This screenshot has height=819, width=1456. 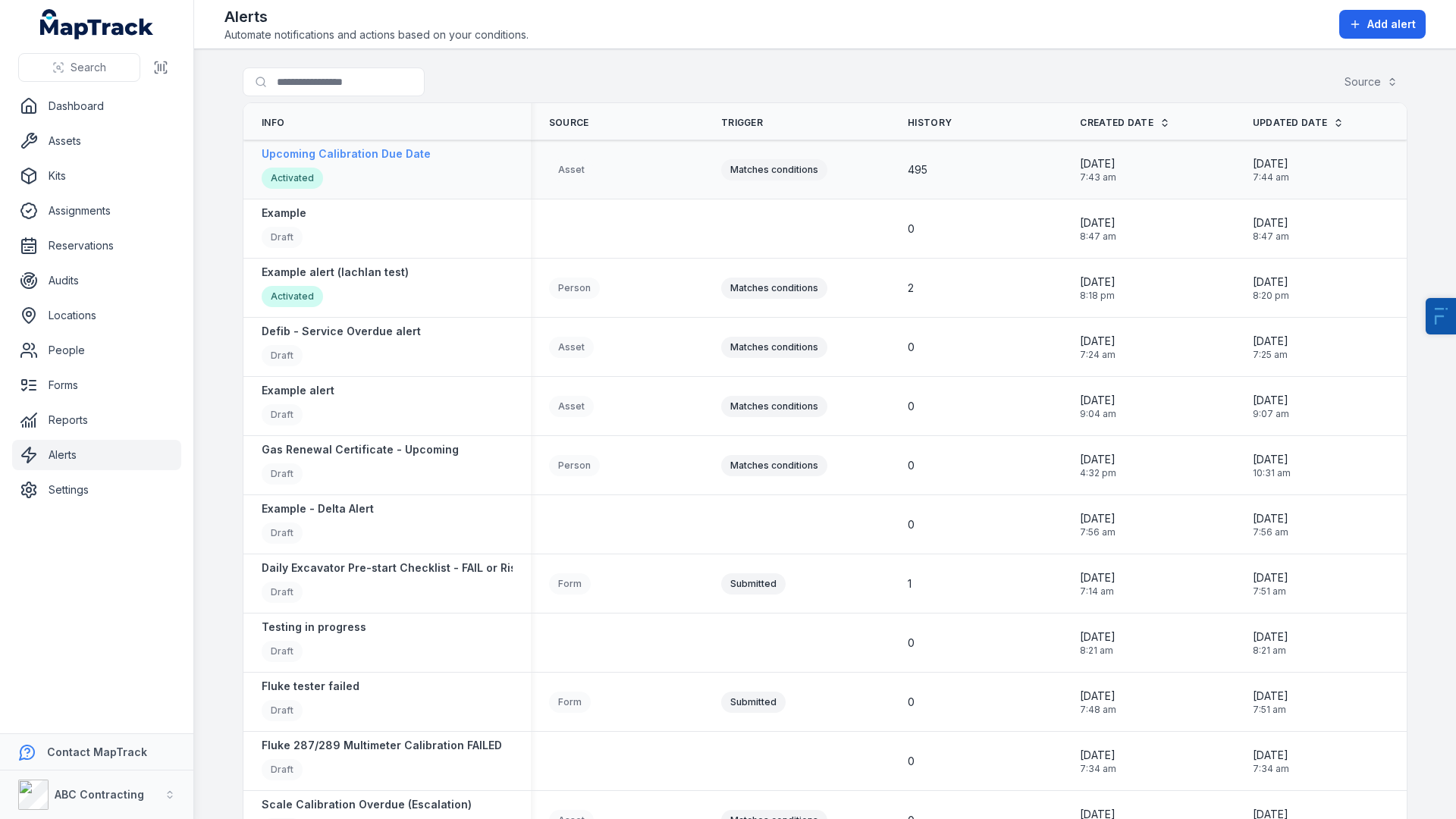 I want to click on strong: Example alert, so click(x=298, y=390).